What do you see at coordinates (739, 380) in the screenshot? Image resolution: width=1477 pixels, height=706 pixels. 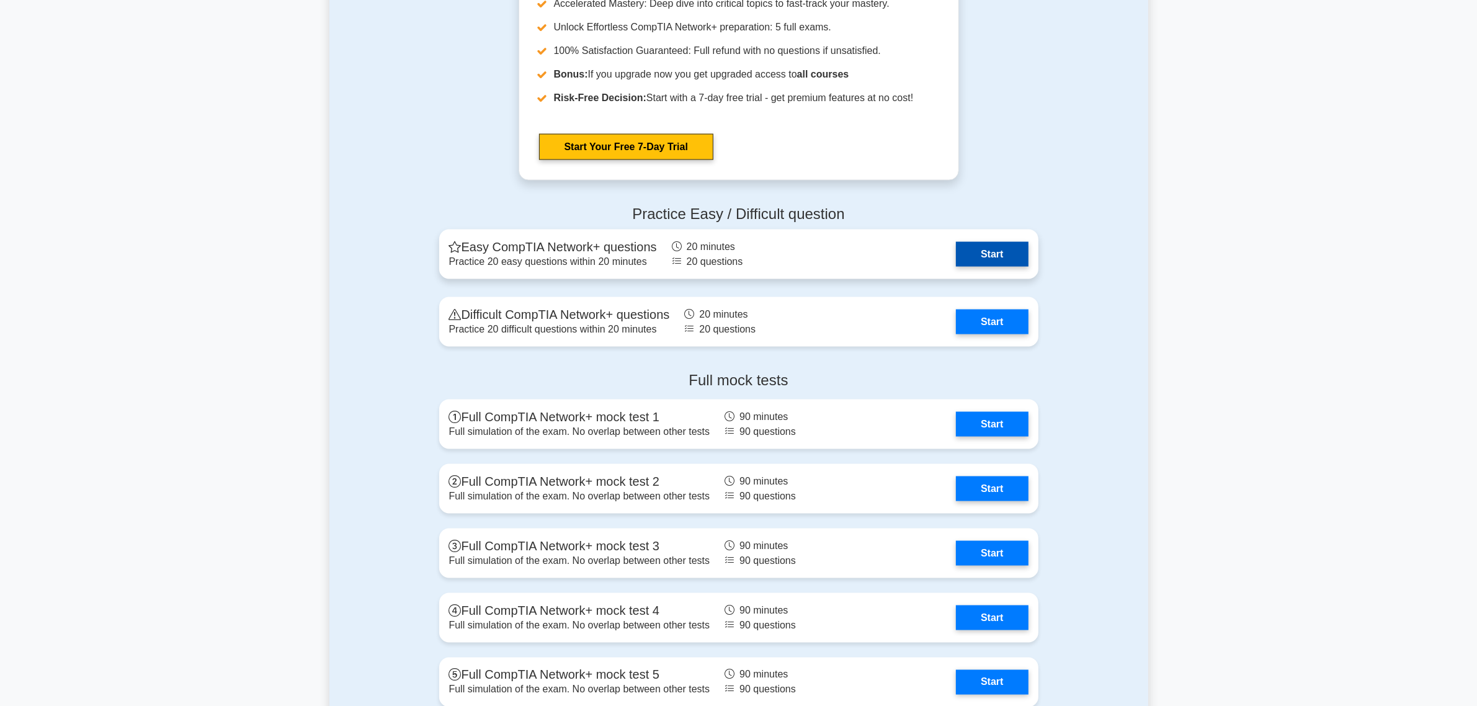 I see `h4: Full mock tests` at bounding box center [739, 380].